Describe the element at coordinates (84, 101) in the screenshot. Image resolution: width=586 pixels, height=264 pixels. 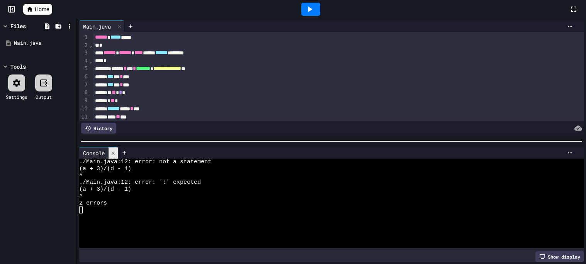
I see `div: 9` at that location.